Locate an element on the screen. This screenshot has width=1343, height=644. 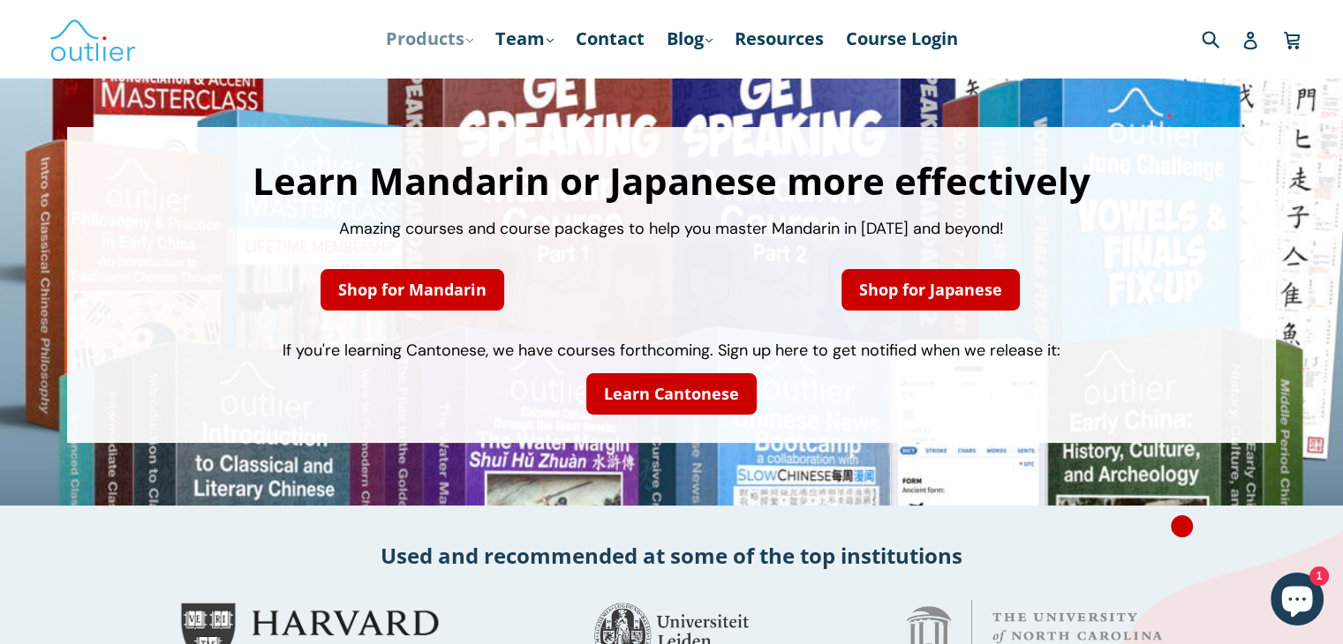
inbox-online-store-chat: Shopify online store chat is located at coordinates (1297, 601).